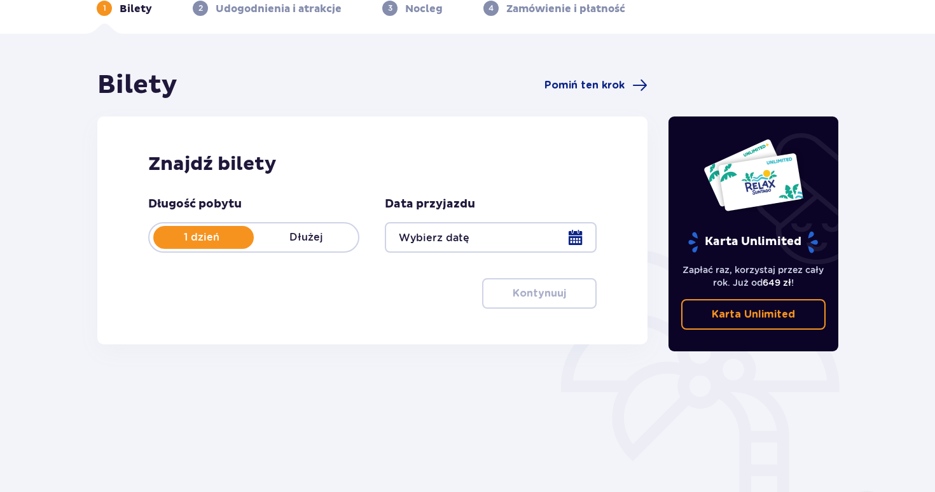  Describe the element at coordinates (777, 282) in the screenshot. I see `span: 649 zł` at that location.